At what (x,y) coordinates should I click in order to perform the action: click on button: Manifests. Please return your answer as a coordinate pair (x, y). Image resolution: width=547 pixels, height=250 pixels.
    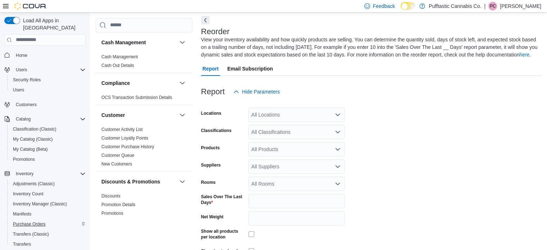
    Looking at the image, I should click on (48, 214).